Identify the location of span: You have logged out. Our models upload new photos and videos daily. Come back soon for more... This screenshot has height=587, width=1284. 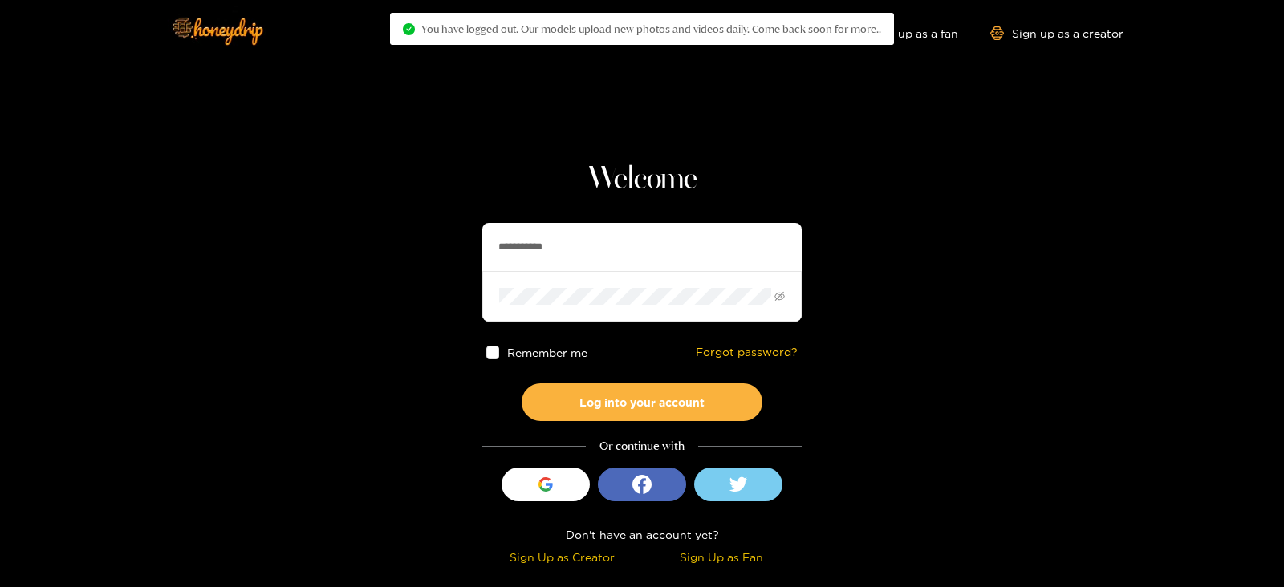
(651, 29).